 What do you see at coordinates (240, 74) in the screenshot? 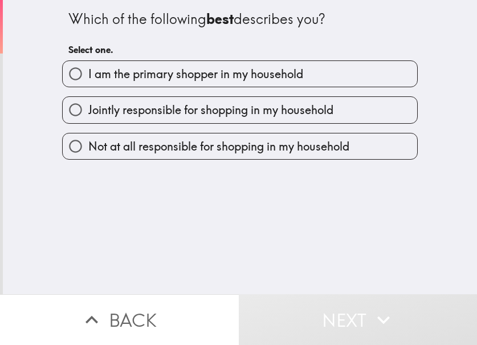
I see `button: I am the primary shopper in my household` at bounding box center [240, 74].